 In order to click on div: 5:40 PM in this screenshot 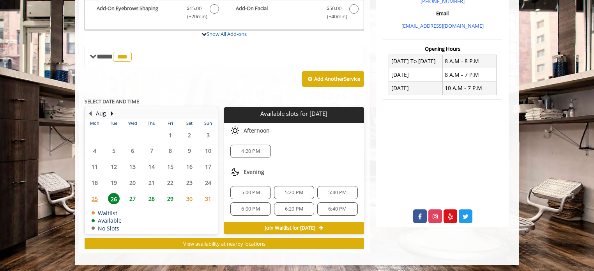, I will do `click(337, 193)`.